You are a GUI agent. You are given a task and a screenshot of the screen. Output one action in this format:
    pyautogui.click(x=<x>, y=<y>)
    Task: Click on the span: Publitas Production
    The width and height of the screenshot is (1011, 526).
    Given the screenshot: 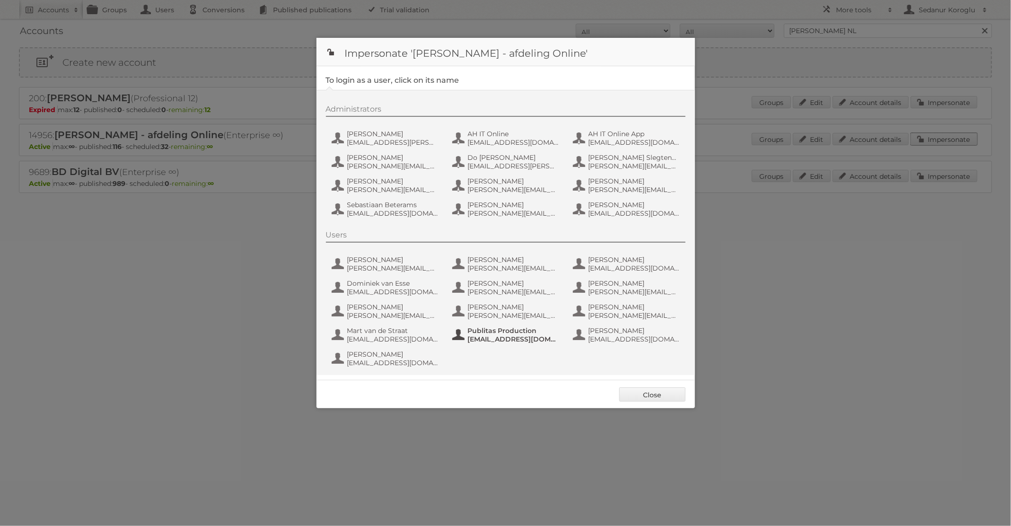 What is the action you would take?
    pyautogui.click(x=514, y=331)
    